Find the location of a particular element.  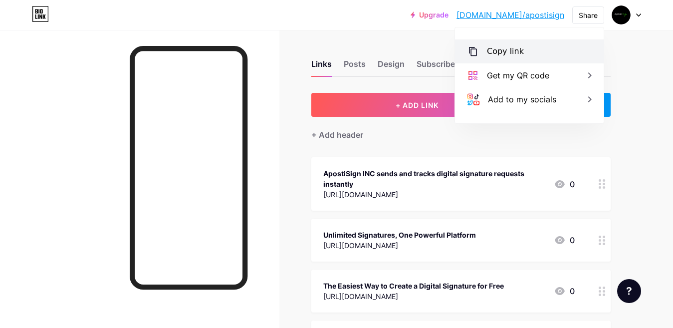

div: ApostiSign INC sends and tracks digital signature requests instantly is located at coordinates (434, 179).